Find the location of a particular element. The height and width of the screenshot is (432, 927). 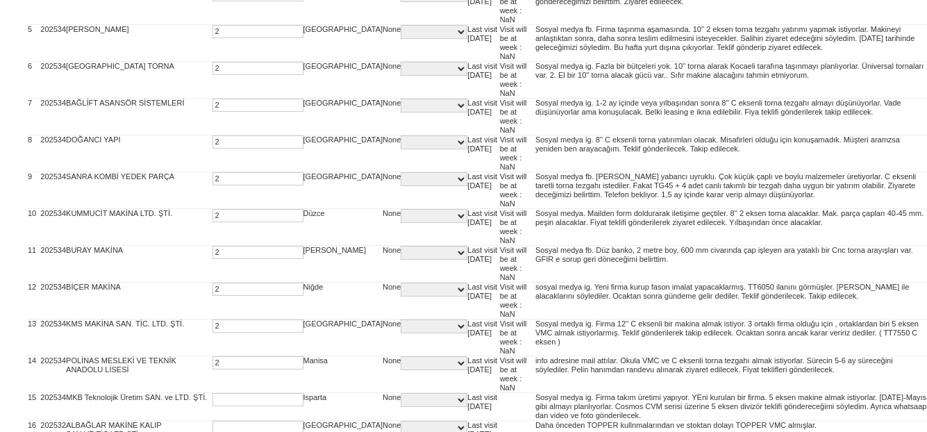

td: 6 is located at coordinates (34, 80).